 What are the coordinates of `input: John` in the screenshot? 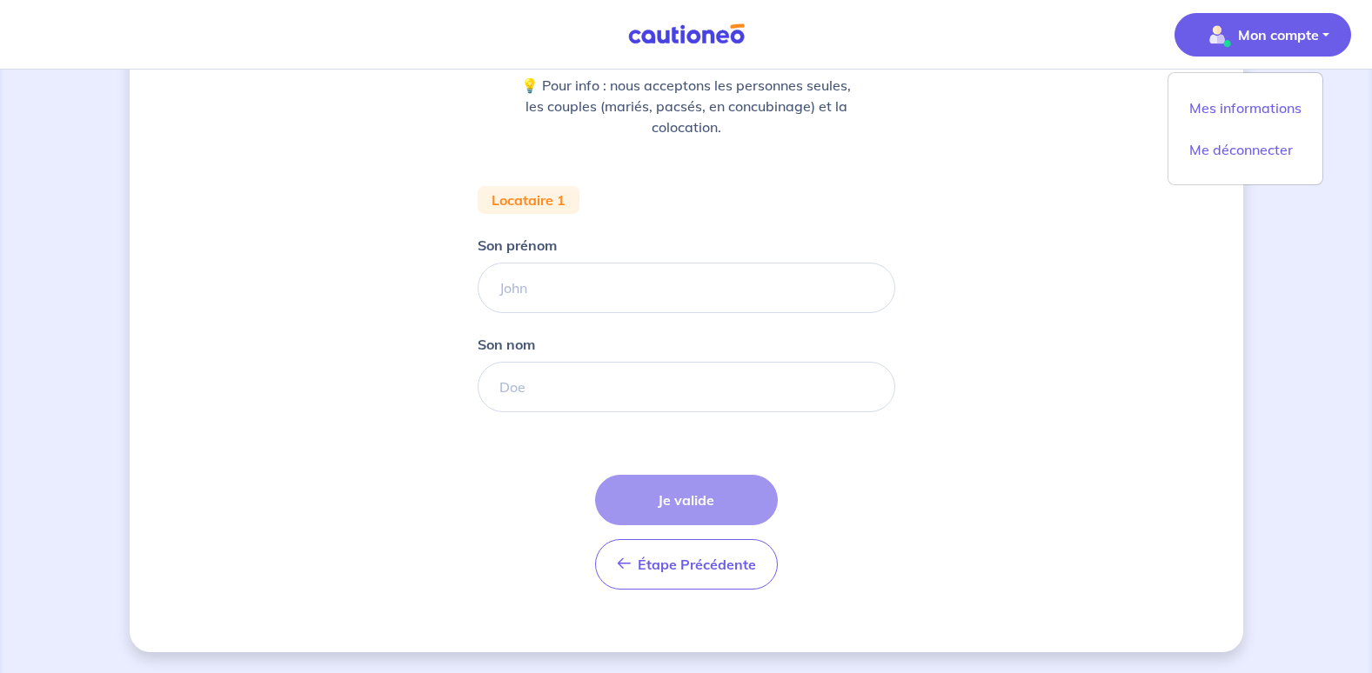 It's located at (686, 288).